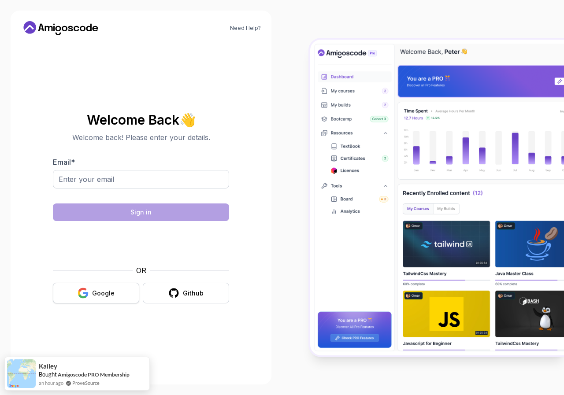 The height and width of the screenshot is (395, 564). I want to click on p: Welcome back! Please enter your details., so click(141, 137).